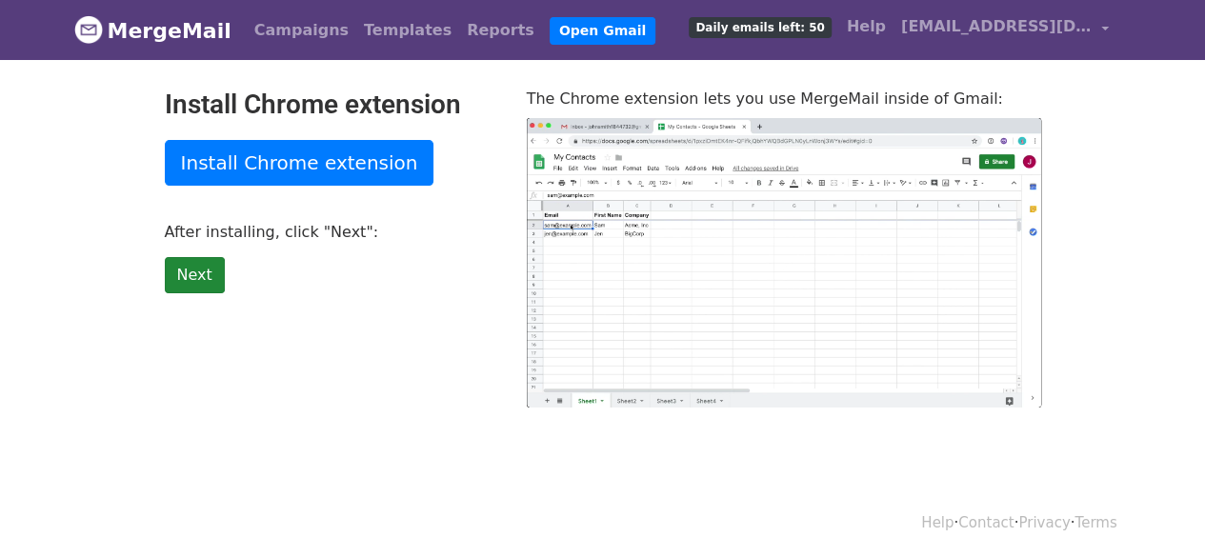  I want to click on a: Reports, so click(500, 30).